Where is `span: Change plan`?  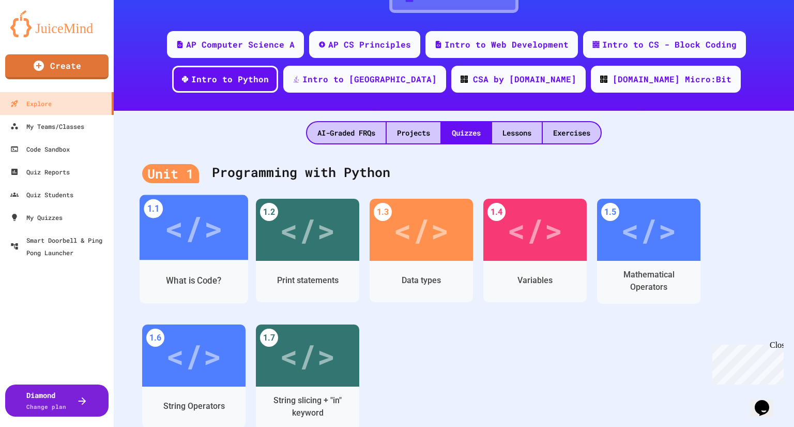 span: Change plan is located at coordinates (46, 406).